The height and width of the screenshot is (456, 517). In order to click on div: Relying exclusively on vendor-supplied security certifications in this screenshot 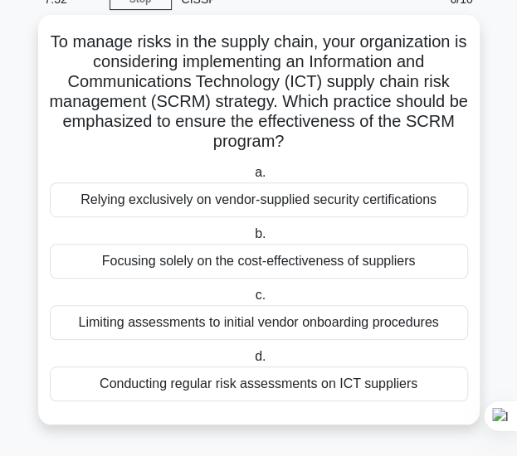, I will do `click(259, 200)`.